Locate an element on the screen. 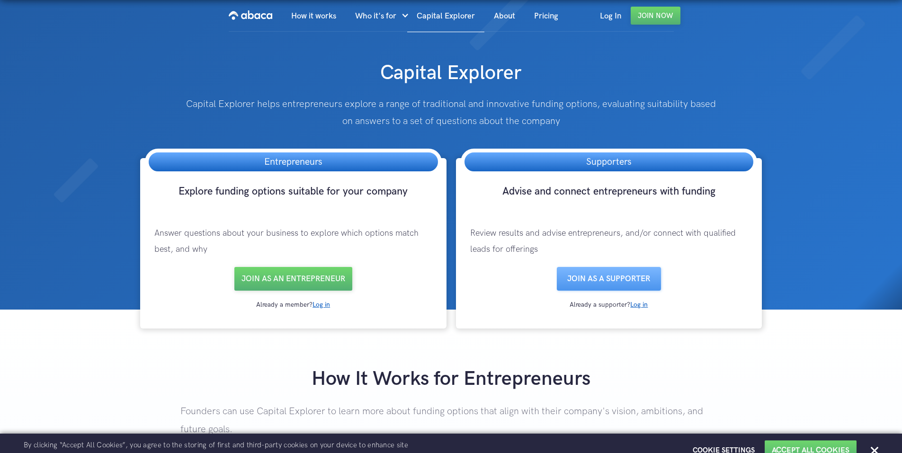 This screenshot has width=902, height=453. h3: Explore funding options suitable for your company is located at coordinates (293, 200).